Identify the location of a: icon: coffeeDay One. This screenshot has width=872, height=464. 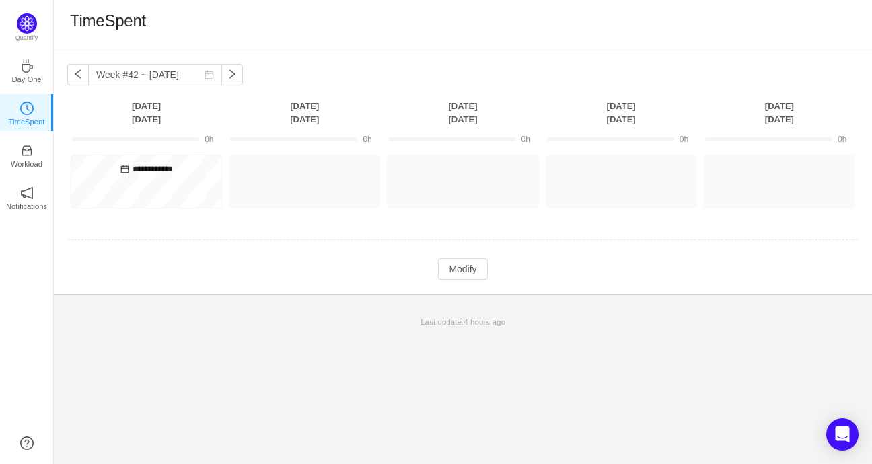
(27, 70).